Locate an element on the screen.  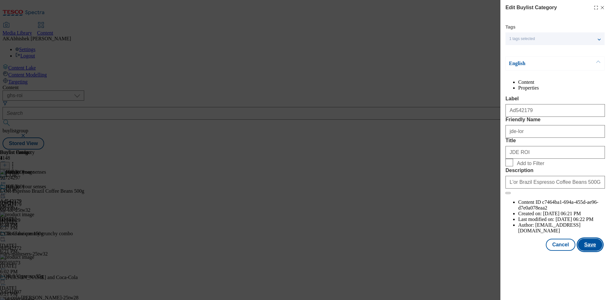
button: Save is located at coordinates (590, 245).